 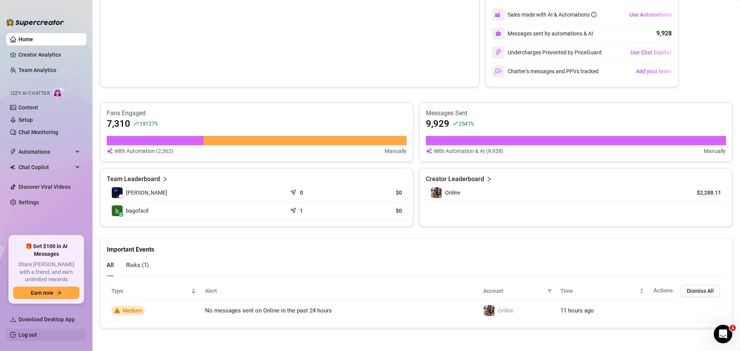 I want to click on span: thunderbolt, so click(x=13, y=152).